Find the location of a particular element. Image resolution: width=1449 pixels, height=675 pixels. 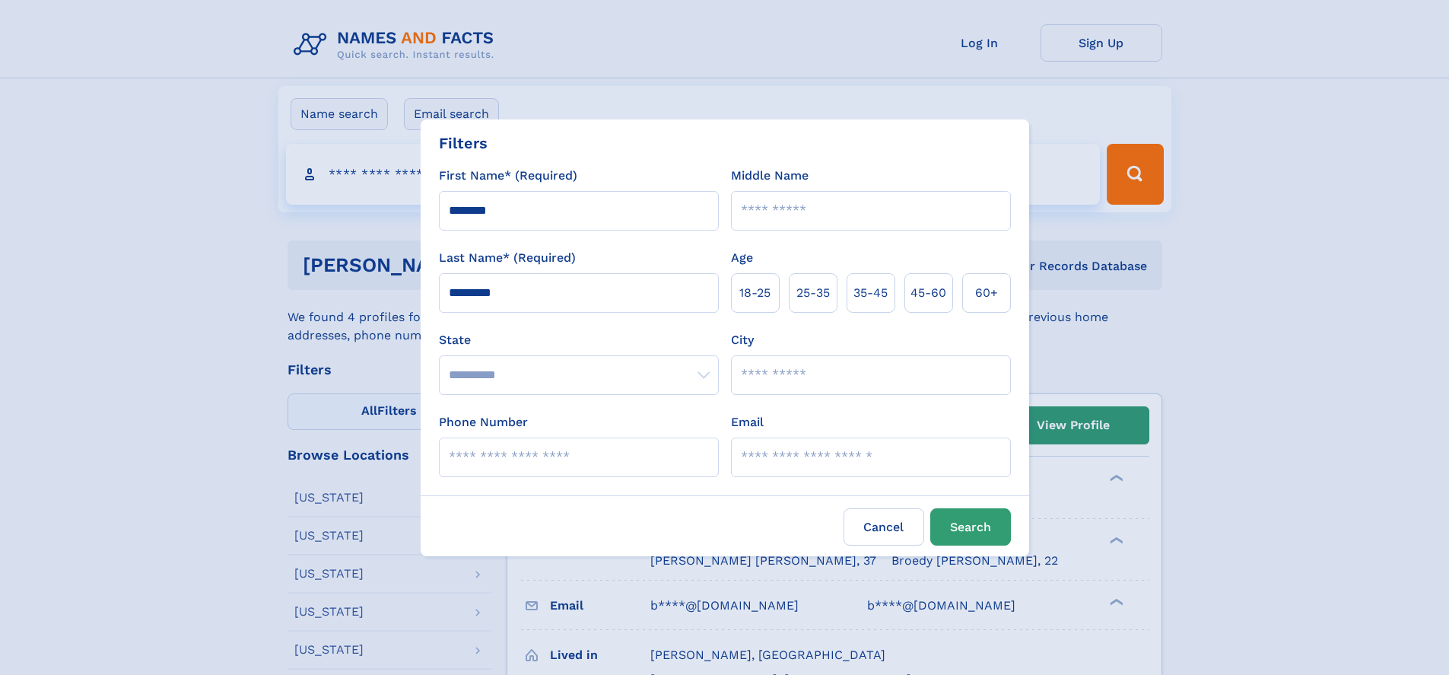

label: Cancel is located at coordinates (884, 526).